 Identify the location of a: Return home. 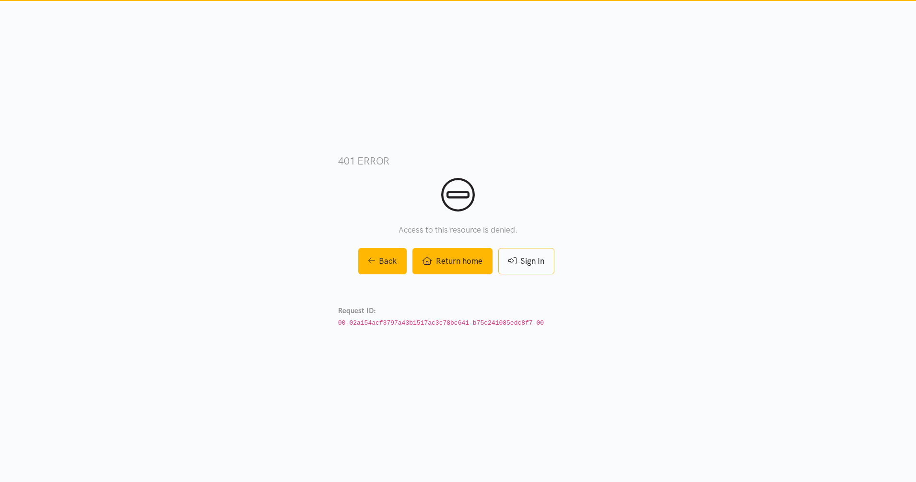
(452, 261).